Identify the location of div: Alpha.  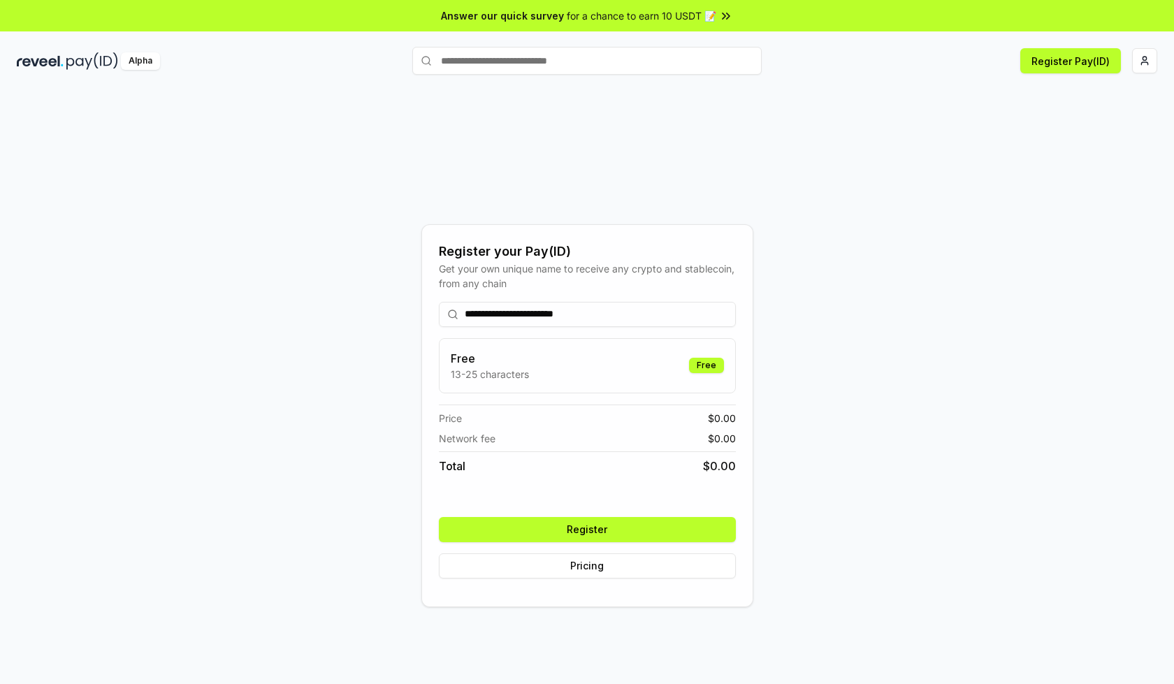
(140, 61).